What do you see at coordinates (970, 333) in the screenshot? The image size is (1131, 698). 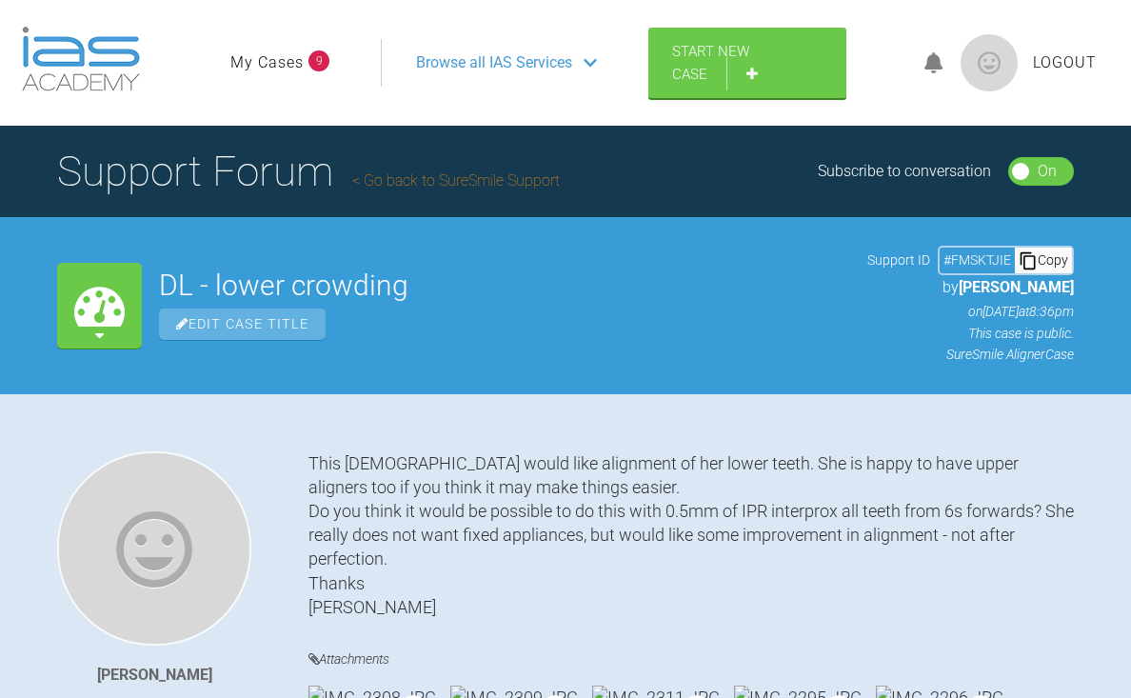 I see `p: This case is public.` at bounding box center [970, 333].